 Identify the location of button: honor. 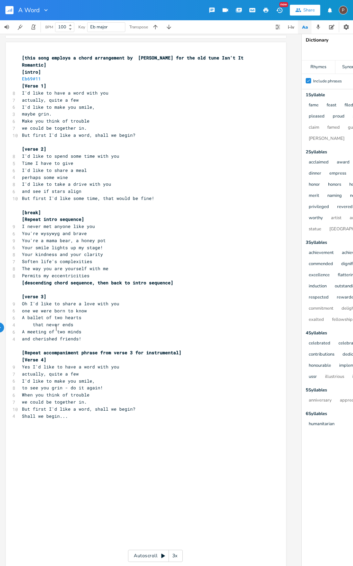
(314, 185).